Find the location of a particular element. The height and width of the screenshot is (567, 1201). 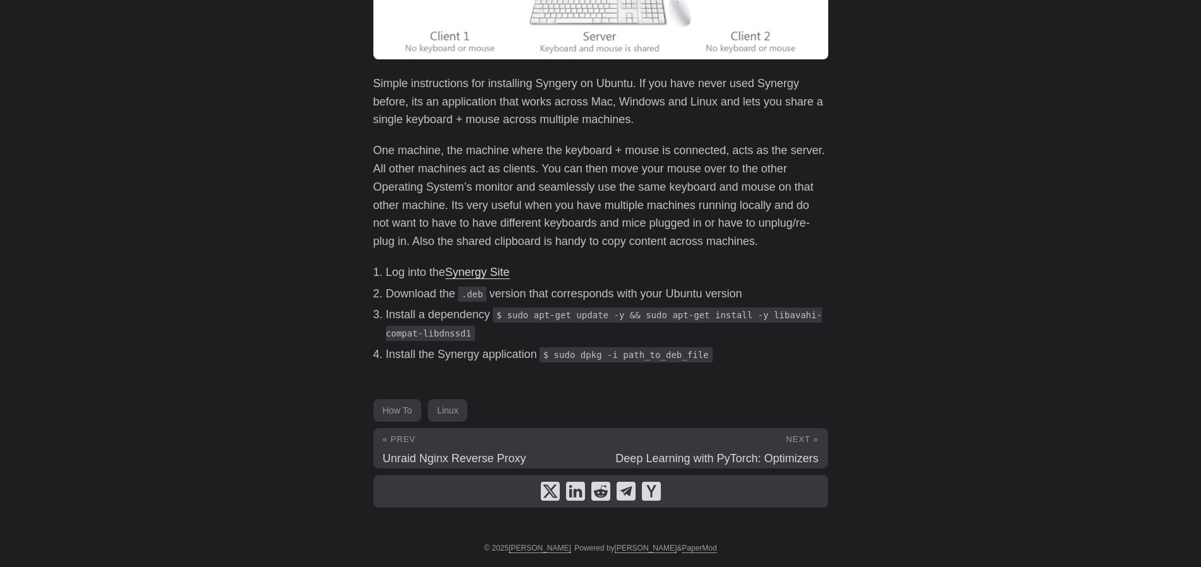

code: .deb is located at coordinates (473, 294).